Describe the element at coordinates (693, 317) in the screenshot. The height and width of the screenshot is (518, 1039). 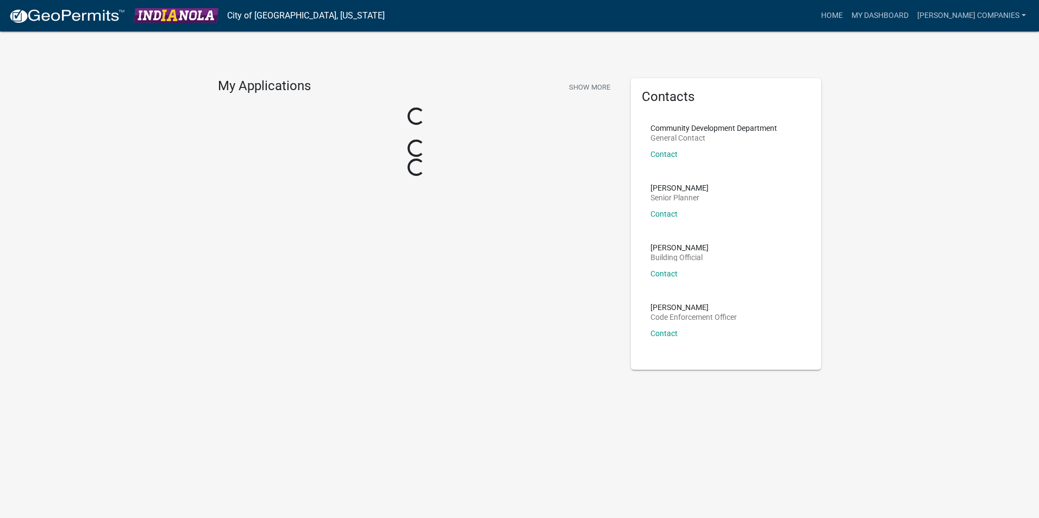
I see `p: Code Enforcement Officer` at that location.